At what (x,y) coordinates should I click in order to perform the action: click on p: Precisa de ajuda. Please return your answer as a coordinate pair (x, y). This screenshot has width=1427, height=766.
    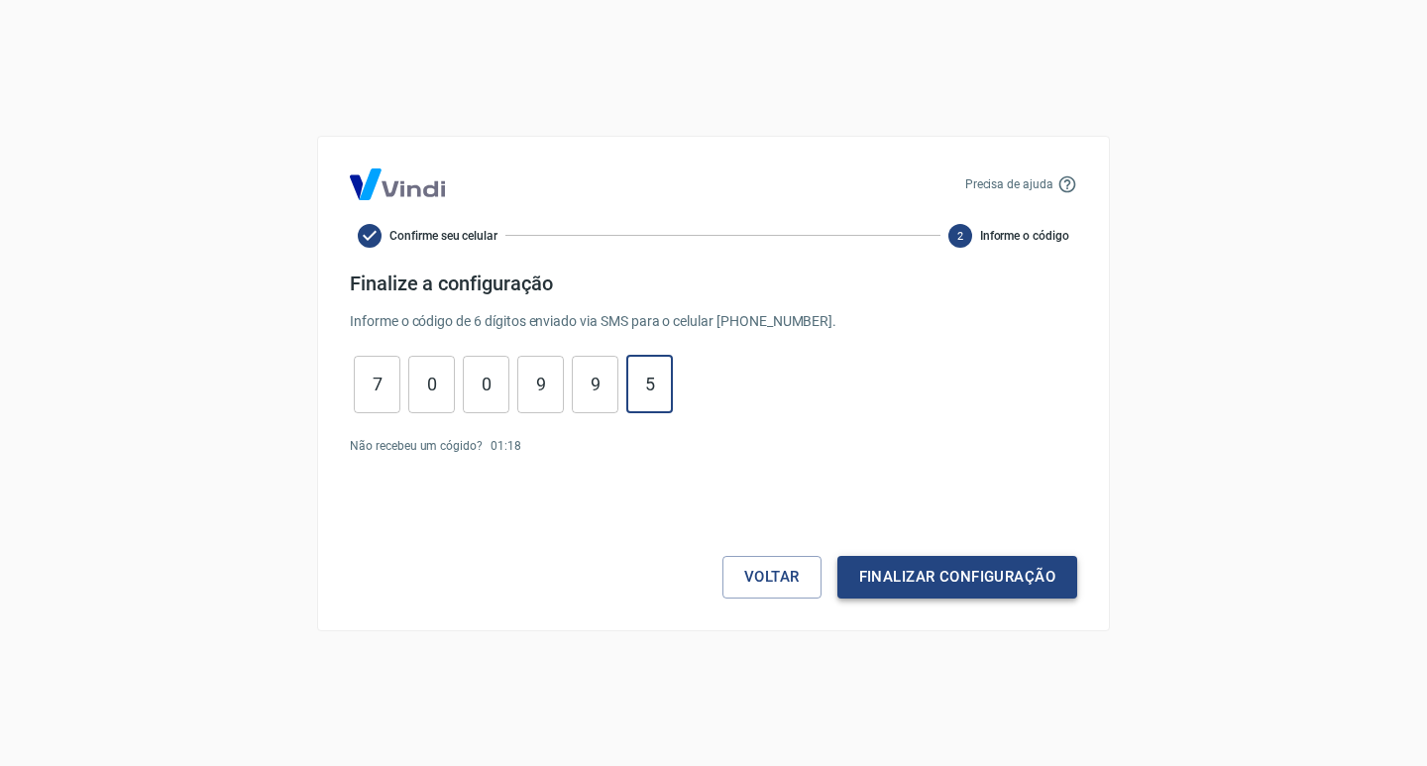
    Looking at the image, I should click on (1008, 184).